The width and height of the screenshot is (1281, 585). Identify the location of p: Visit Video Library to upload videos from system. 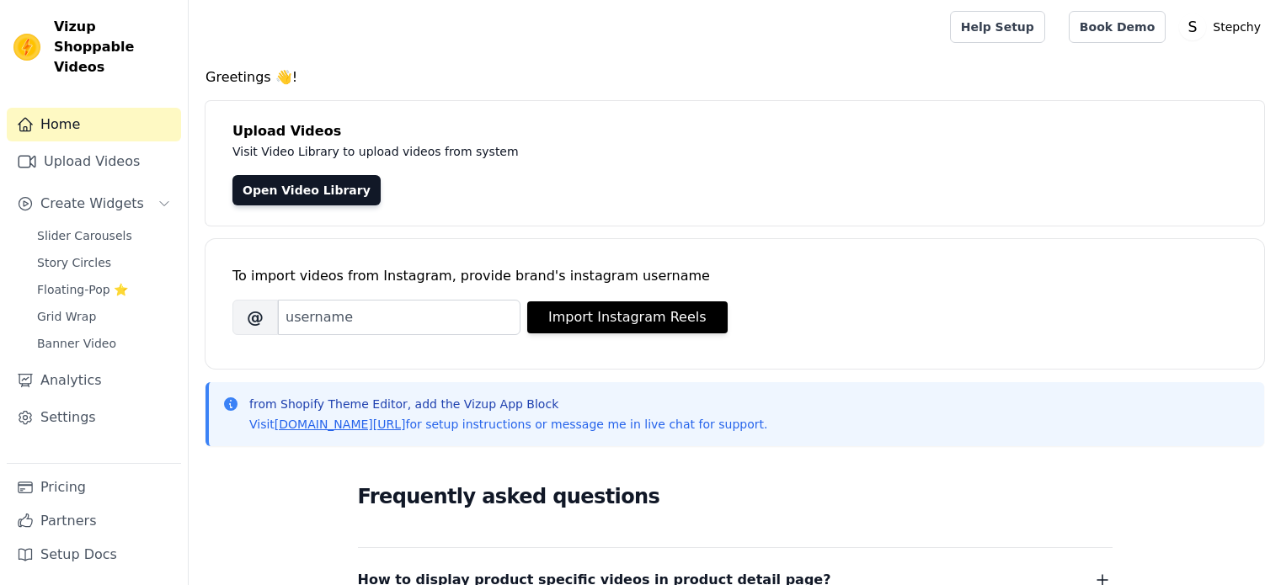
(610, 152).